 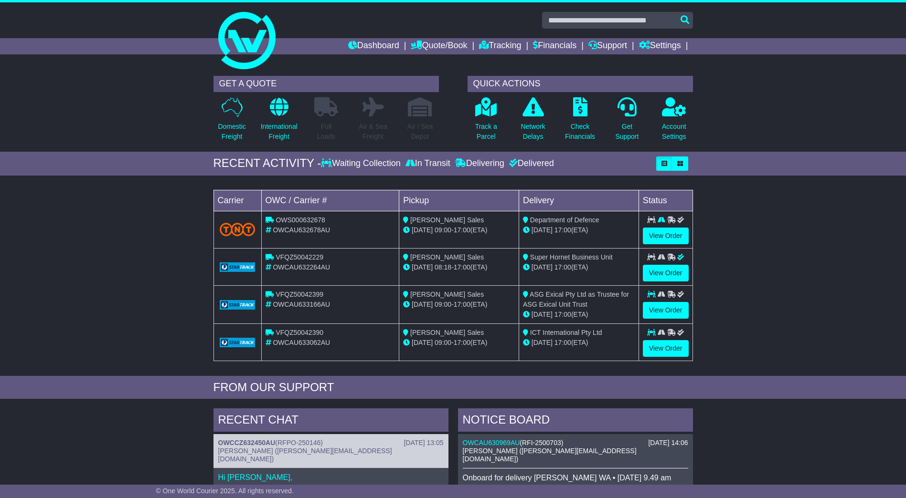 What do you see at coordinates (237, 201) in the screenshot?
I see `td: Carrier` at bounding box center [237, 201].